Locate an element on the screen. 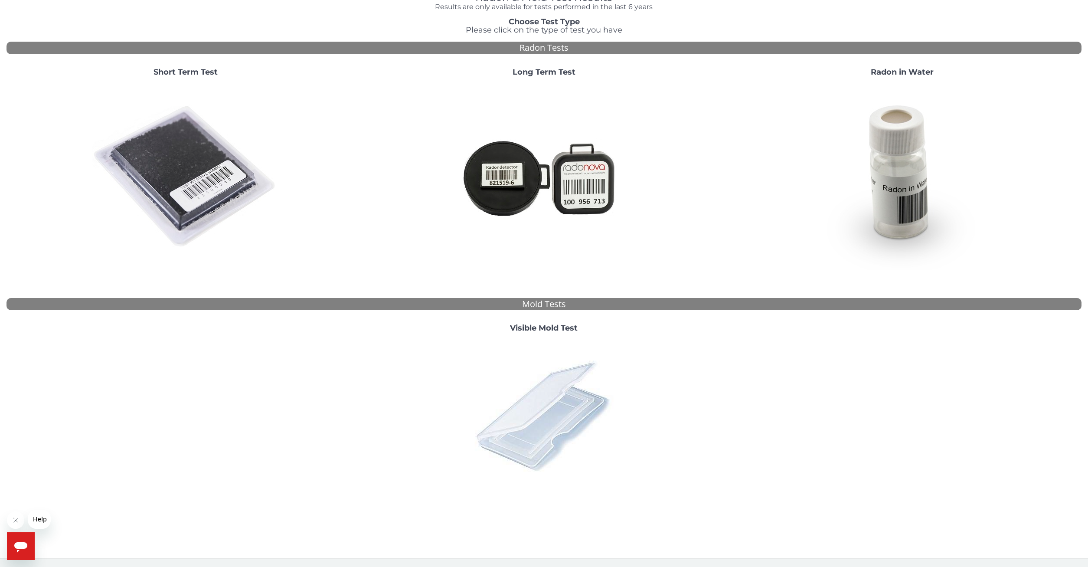  span: Help is located at coordinates (12, 10).